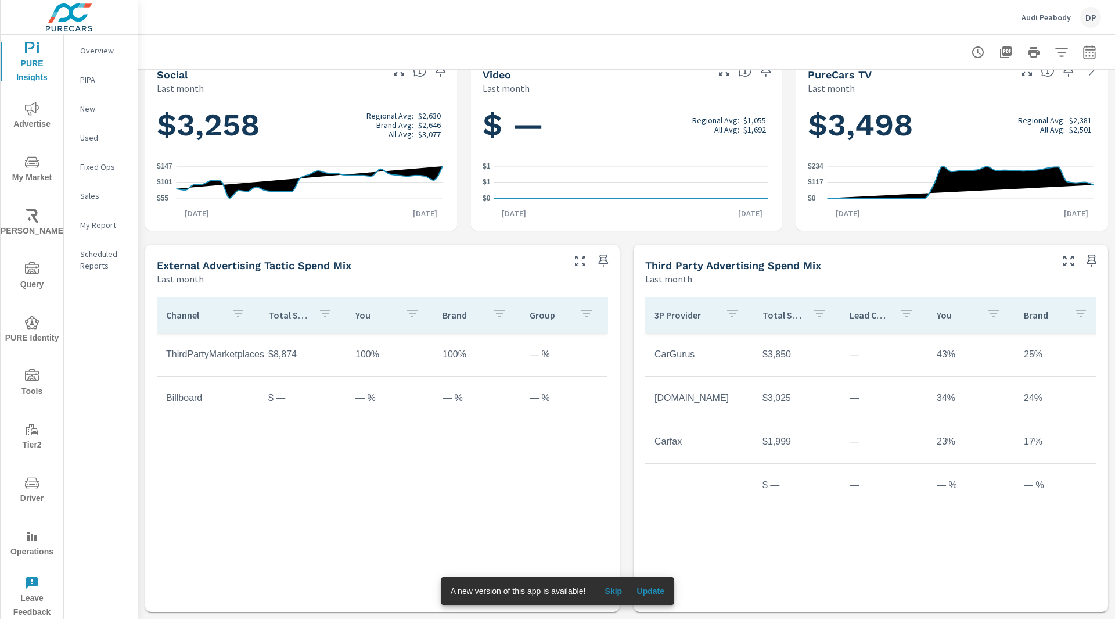 This screenshot has width=1115, height=619. I want to click on div: Overview, so click(100, 51).